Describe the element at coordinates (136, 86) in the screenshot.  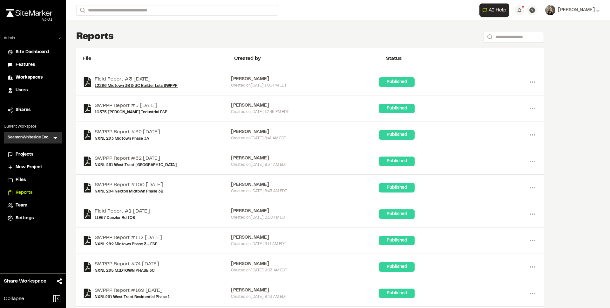
I see `a: 12296 Midtown 3B & 3C Builder Lots SWPPP` at that location.